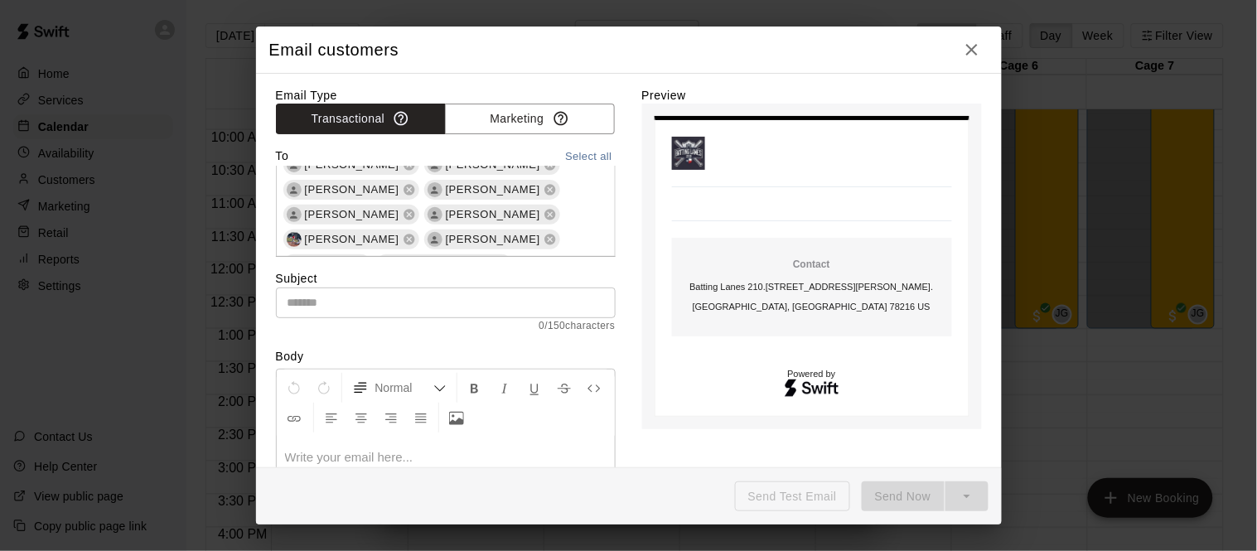 The width and height of the screenshot is (1257, 551). I want to click on button: Marketing, so click(529, 118).